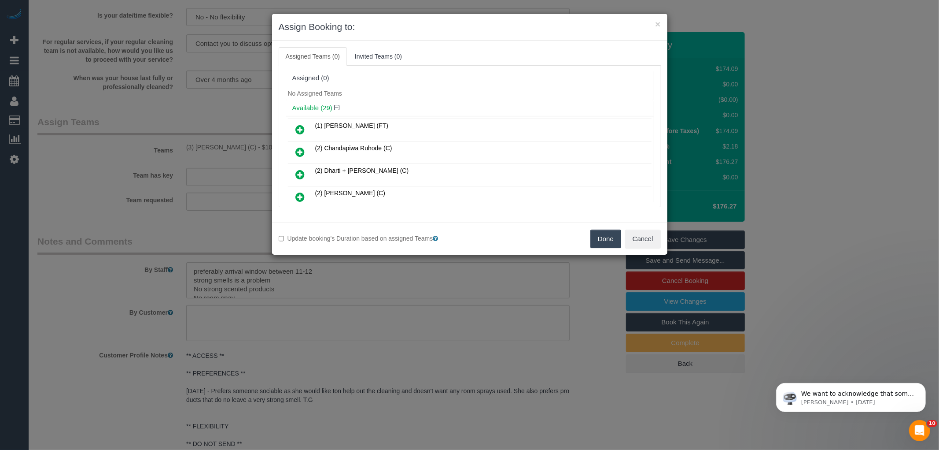  What do you see at coordinates (88, 33) in the screenshot?
I see `div: message notification from Ellie, 5d ago. We want to acknowledge that some users may be experienci...` at bounding box center [88, 33].